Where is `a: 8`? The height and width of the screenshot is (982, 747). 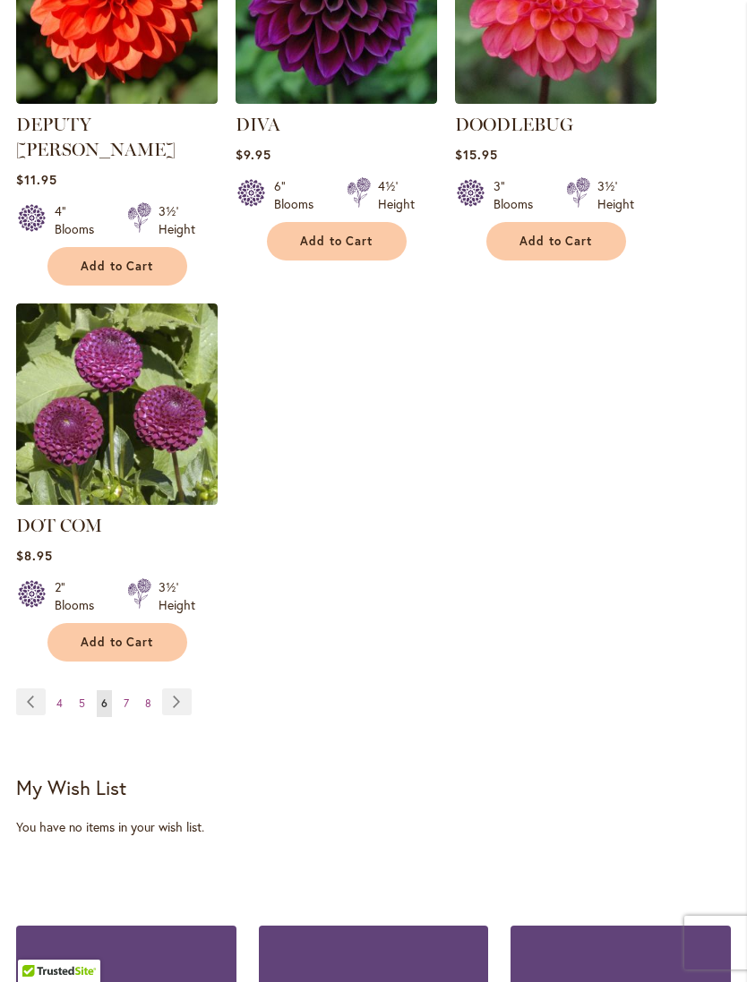 a: 8 is located at coordinates (148, 704).